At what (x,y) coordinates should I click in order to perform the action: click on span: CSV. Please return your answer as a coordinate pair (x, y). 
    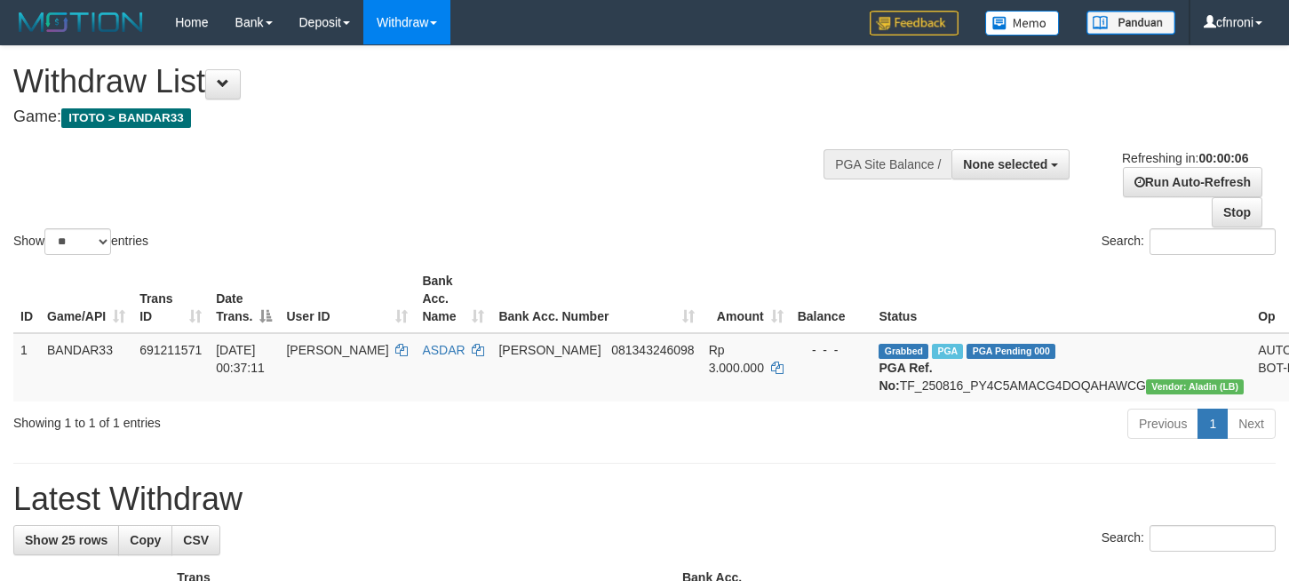
    Looking at the image, I should click on (195, 540).